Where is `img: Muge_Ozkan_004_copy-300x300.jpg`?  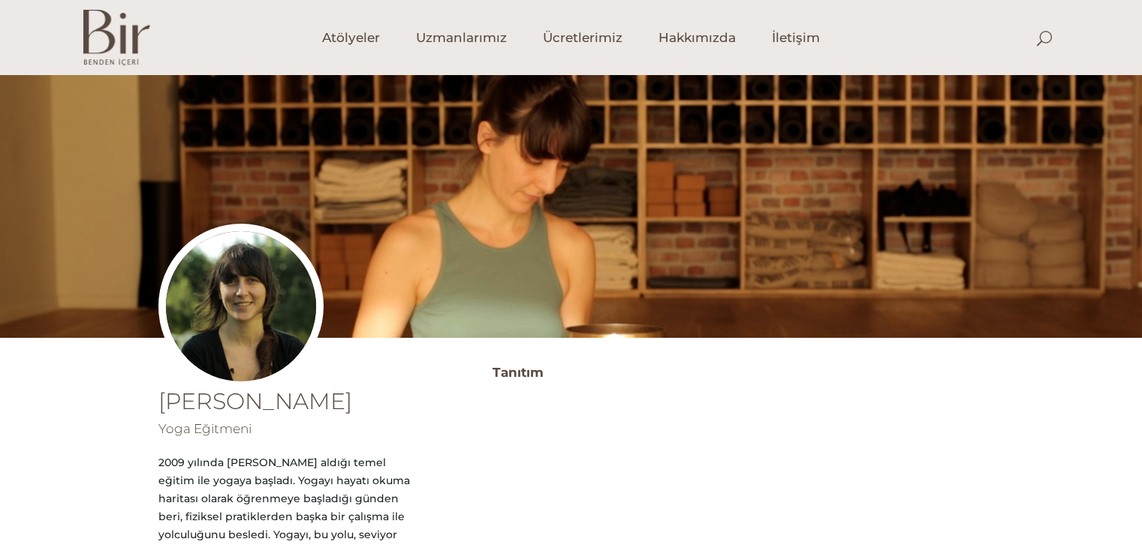
img: Muge_Ozkan_004_copy-300x300.jpg is located at coordinates (241, 306).